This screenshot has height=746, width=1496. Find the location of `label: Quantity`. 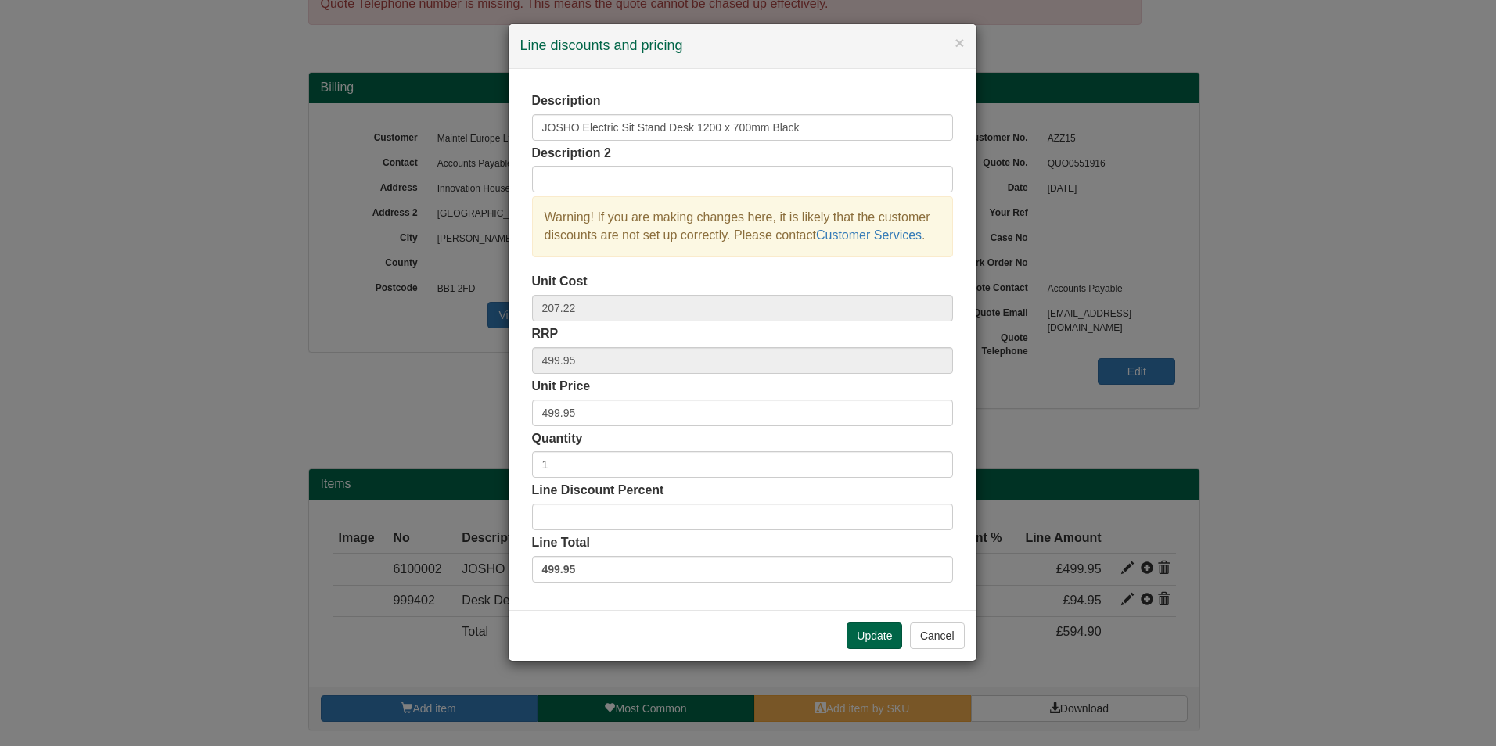

label: Quantity is located at coordinates (557, 439).